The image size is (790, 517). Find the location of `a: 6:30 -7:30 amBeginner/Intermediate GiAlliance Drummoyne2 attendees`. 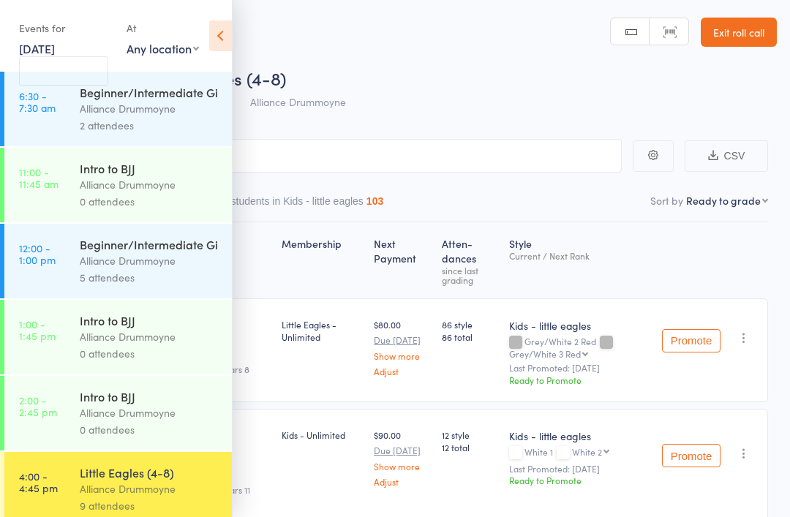

a: 6:30 -7:30 amBeginner/Intermediate GiAlliance Drummoyne2 attendees is located at coordinates (118, 109).